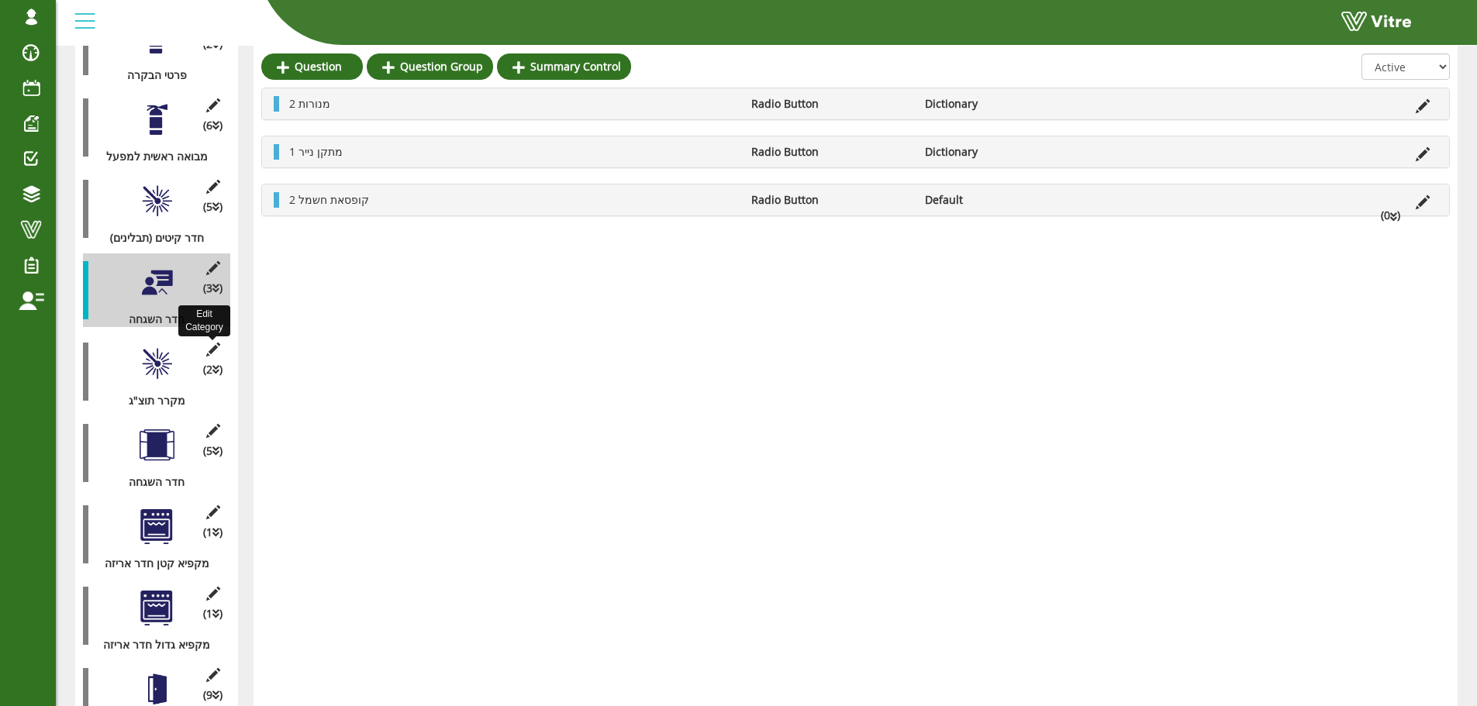  Describe the element at coordinates (212, 126) in the screenshot. I see `span: (6 )` at that location.